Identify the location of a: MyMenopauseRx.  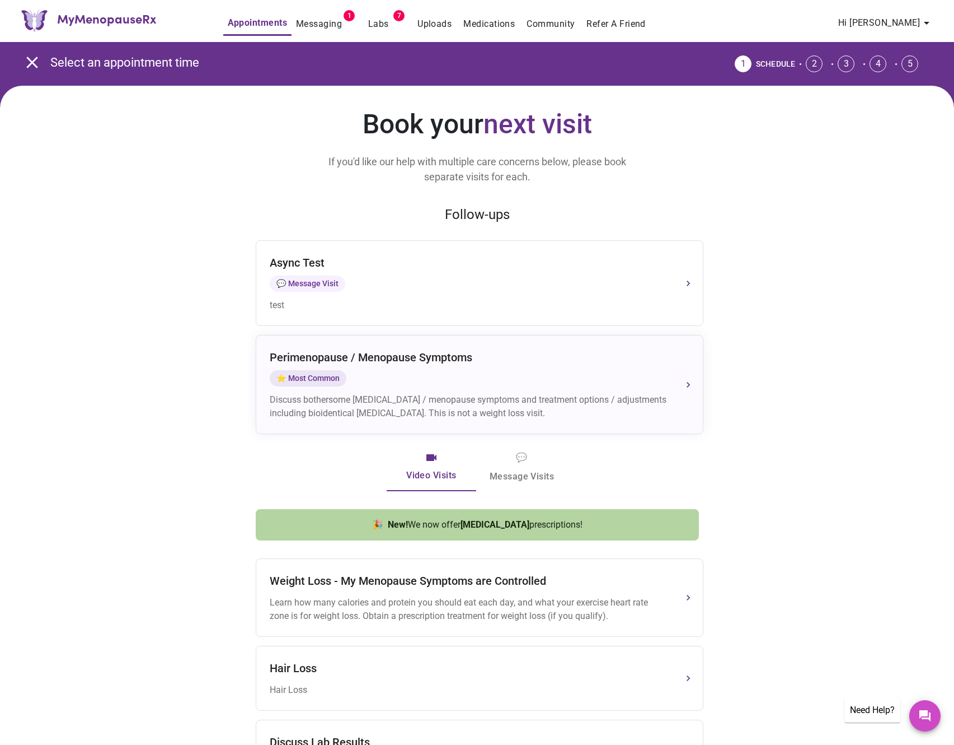
(128, 21).